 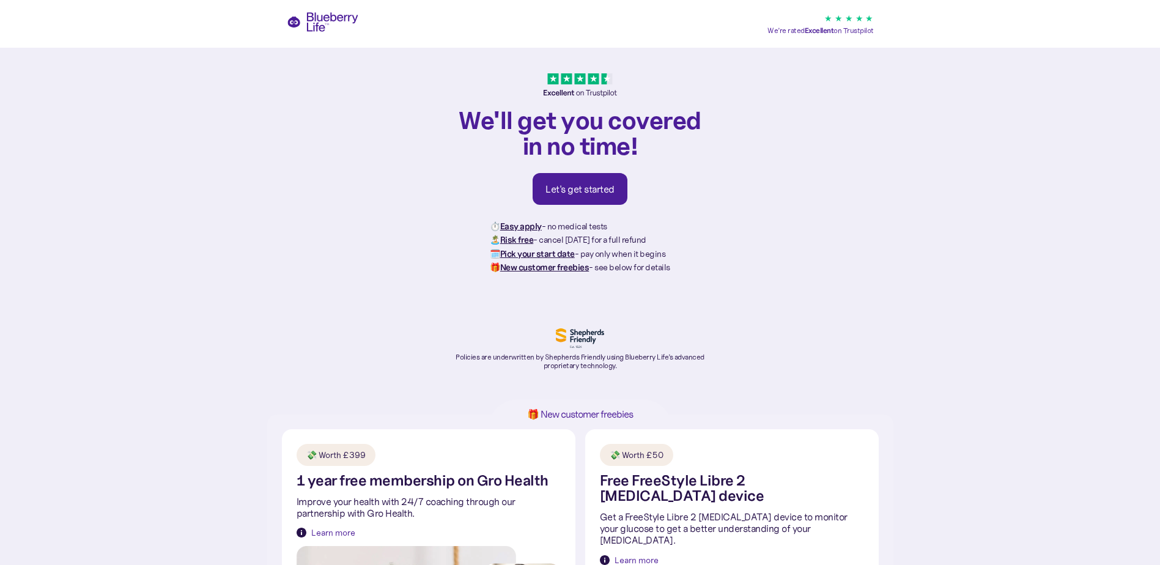 What do you see at coordinates (581, 349) in the screenshot?
I see `a: Policies are underwritten by Shepherds Friendly using Blueberry Life’s advanced proprietary techn...` at bounding box center [581, 349].